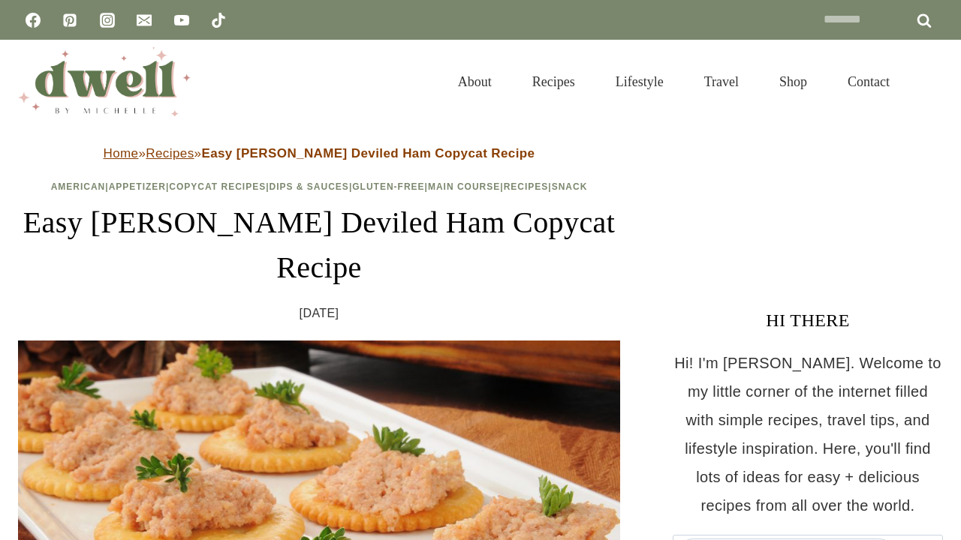 This screenshot has width=961, height=540. What do you see at coordinates (217, 187) in the screenshot?
I see `a: Copycat Recipes` at bounding box center [217, 187].